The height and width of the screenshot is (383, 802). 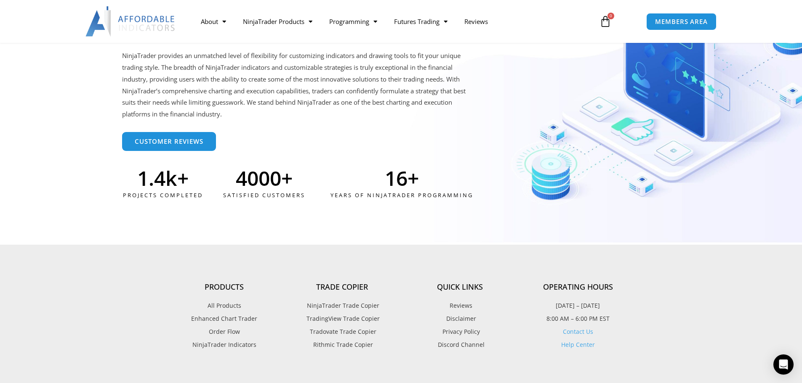 I want to click on span: Discord Channel, so click(x=460, y=345).